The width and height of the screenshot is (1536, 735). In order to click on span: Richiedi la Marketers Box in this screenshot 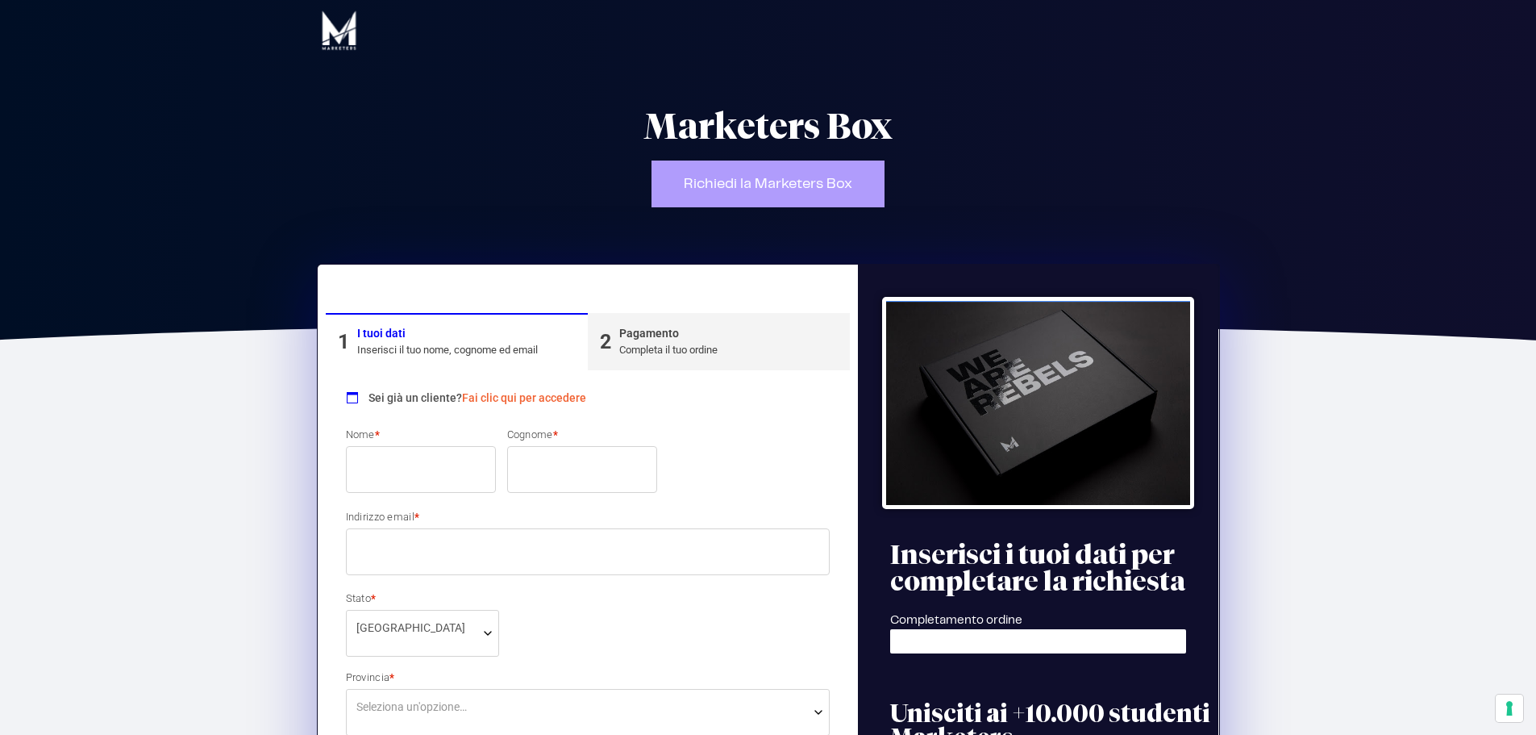, I will do `click(768, 184)`.